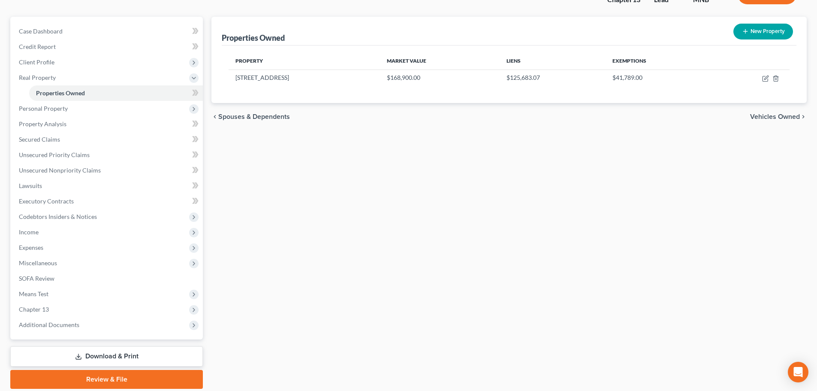 Image resolution: width=817 pixels, height=391 pixels. Describe the element at coordinates (31, 247) in the screenshot. I see `span: Expenses` at that location.